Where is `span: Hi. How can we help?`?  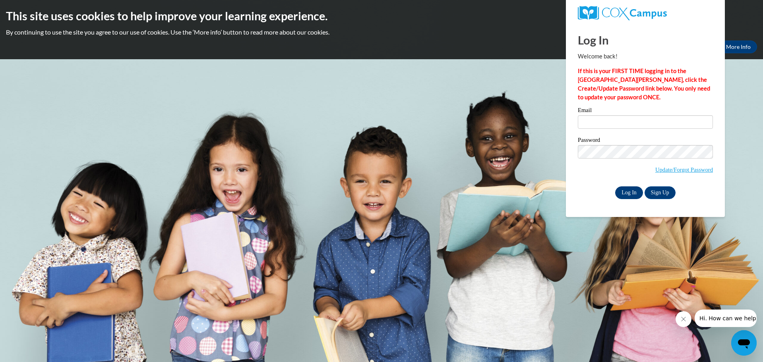
span: Hi. How can we help? is located at coordinates (35, 9).